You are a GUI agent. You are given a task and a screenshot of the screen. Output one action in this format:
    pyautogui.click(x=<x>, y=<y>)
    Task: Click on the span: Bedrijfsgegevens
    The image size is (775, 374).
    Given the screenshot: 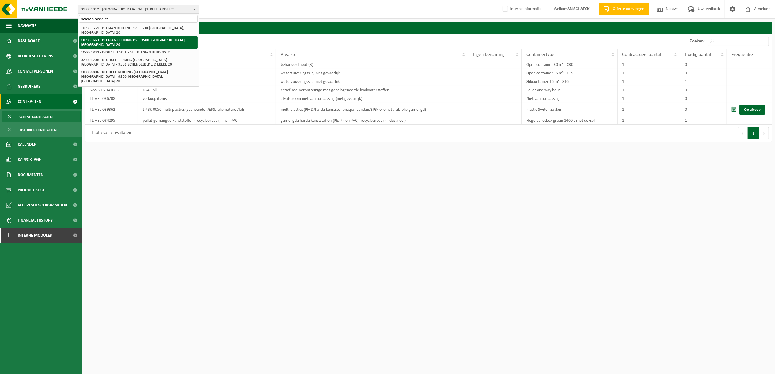 What is the action you would take?
    pyautogui.click(x=35, y=56)
    